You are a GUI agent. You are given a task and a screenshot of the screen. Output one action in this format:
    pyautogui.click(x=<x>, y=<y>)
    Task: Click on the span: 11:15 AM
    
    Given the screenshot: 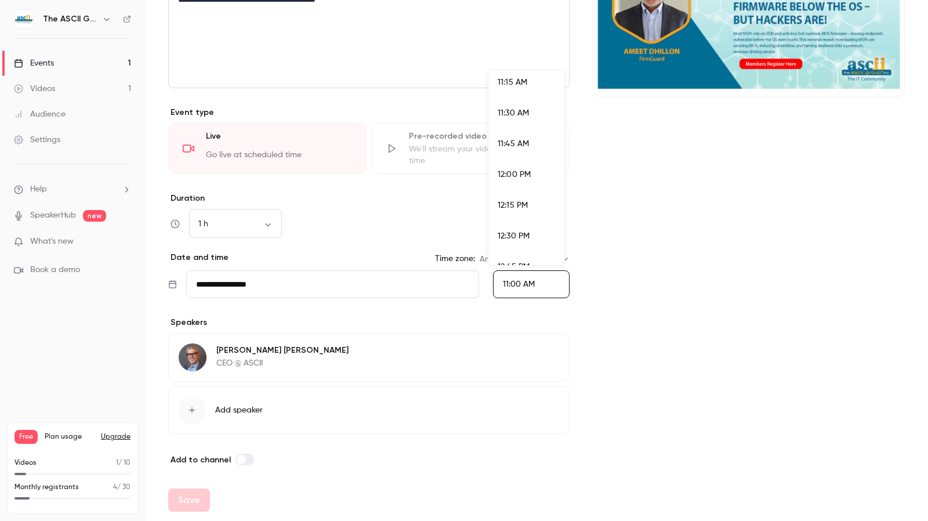 What is the action you would take?
    pyautogui.click(x=512, y=82)
    